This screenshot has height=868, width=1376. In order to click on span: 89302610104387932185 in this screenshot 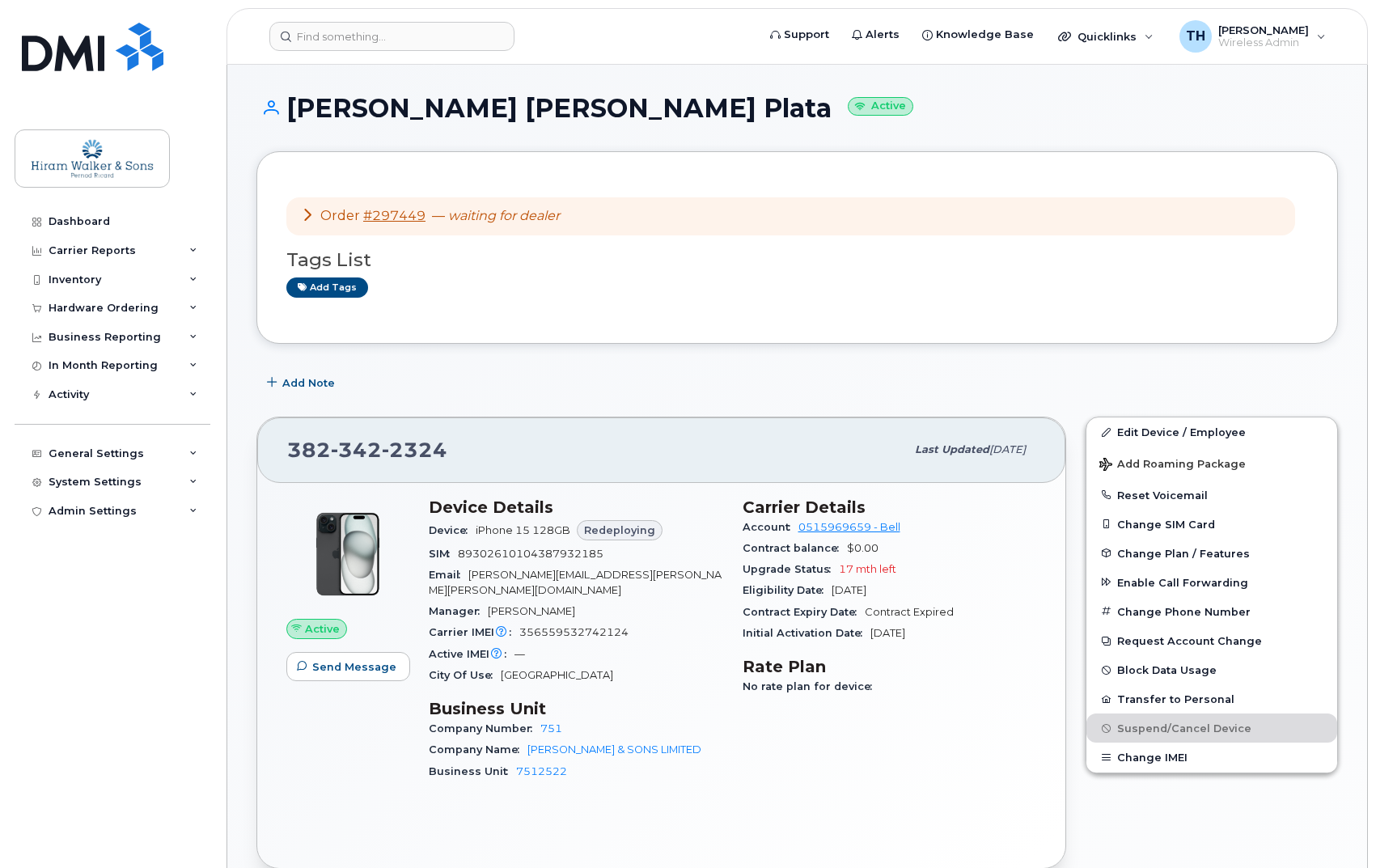, I will do `click(531, 553)`.